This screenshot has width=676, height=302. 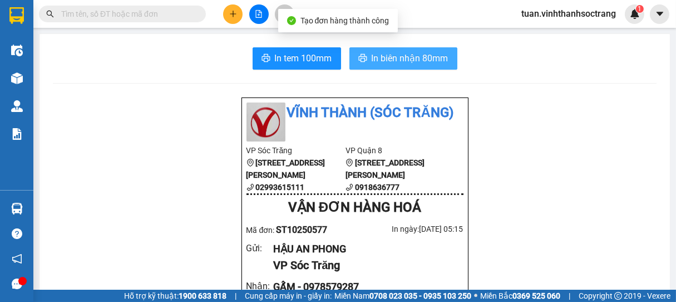 I want to click on span: Cung cấp máy in - giấy in:, so click(x=288, y=296).